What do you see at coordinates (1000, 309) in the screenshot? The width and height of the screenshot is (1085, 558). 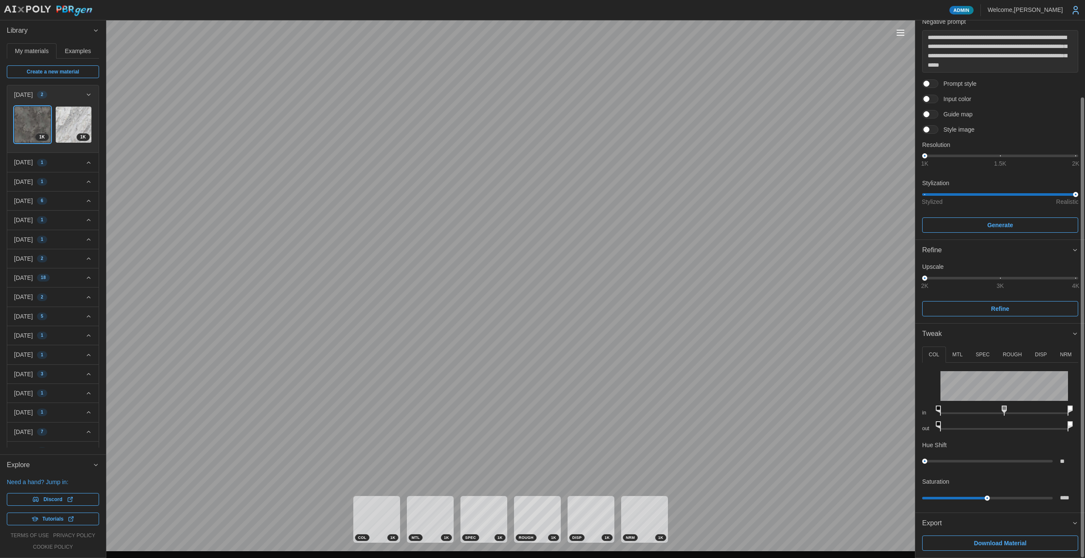 I see `span: Refine` at bounding box center [1000, 309].